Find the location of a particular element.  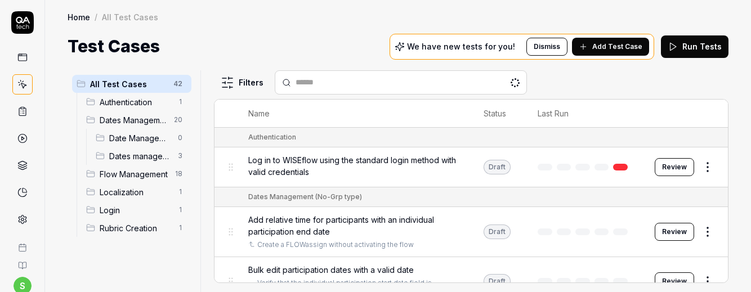

span: Date Management (Ind Grp) is located at coordinates (140, 138).